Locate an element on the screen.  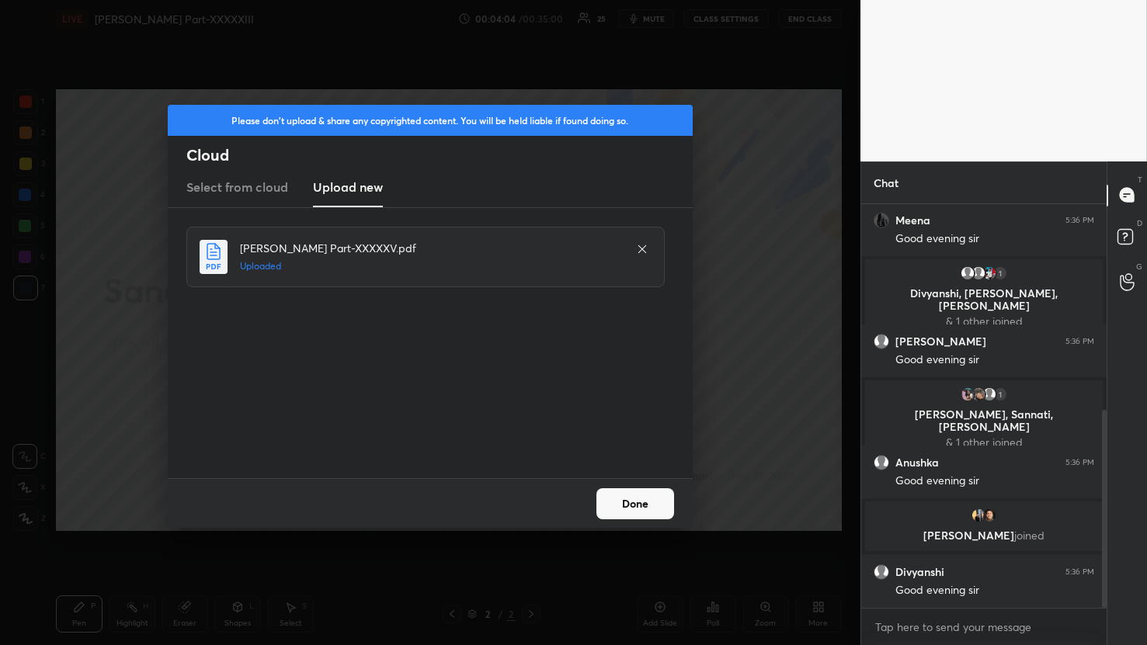
span: joined is located at coordinates (1029, 535).